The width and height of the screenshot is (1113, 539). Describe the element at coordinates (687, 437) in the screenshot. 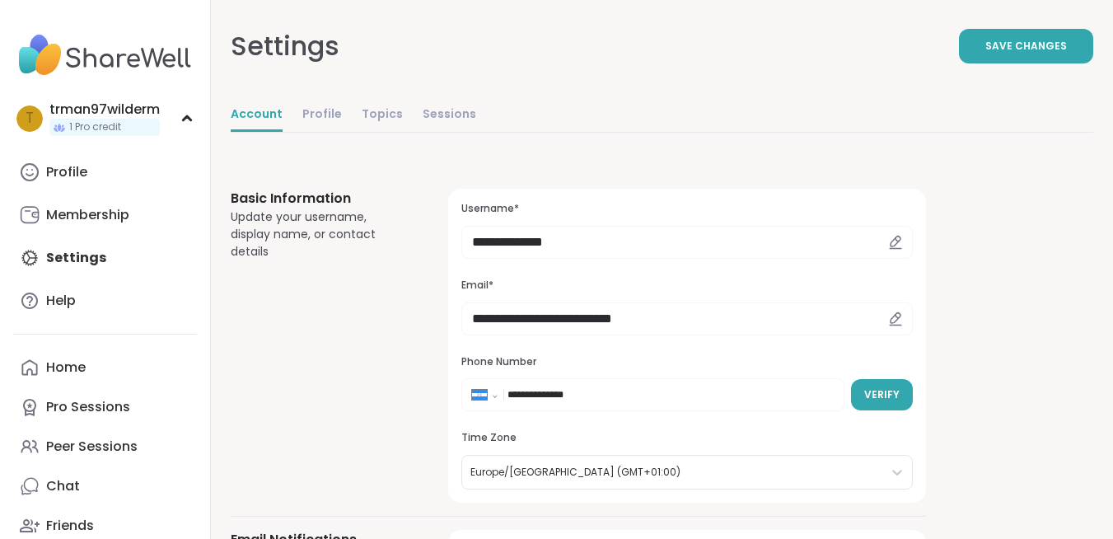

I see `h3: Time Zone` at that location.